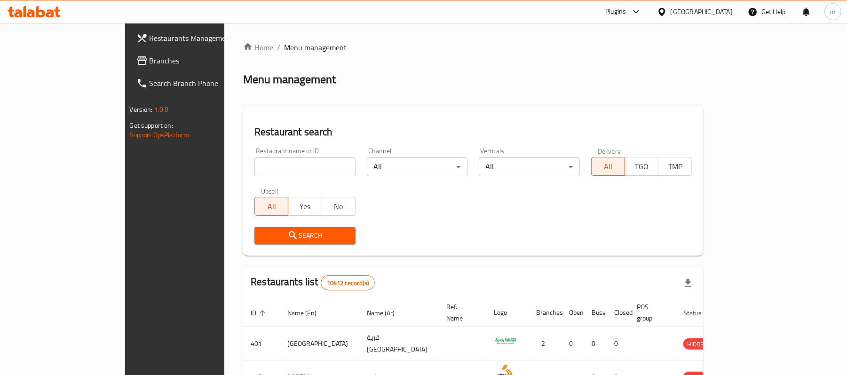 Image resolution: width=847 pixels, height=375 pixels. I want to click on div: Total records count, so click(348, 283).